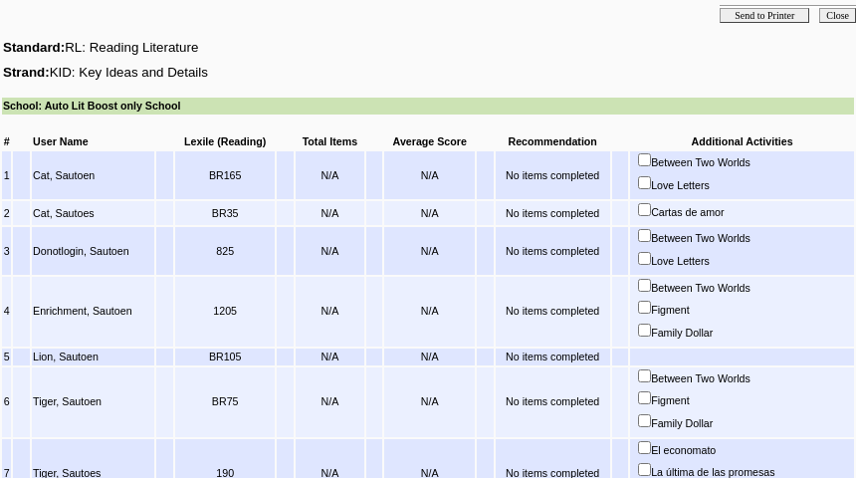 The height and width of the screenshot is (478, 856). I want to click on td: Average Score, so click(429, 141).